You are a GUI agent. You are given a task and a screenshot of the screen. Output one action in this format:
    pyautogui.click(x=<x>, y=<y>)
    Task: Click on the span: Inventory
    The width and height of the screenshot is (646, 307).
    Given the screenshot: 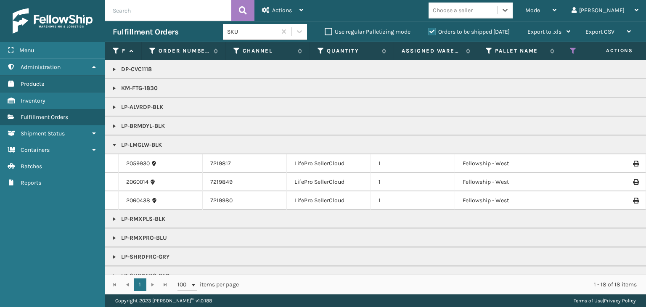 What is the action you would take?
    pyautogui.click(x=33, y=101)
    